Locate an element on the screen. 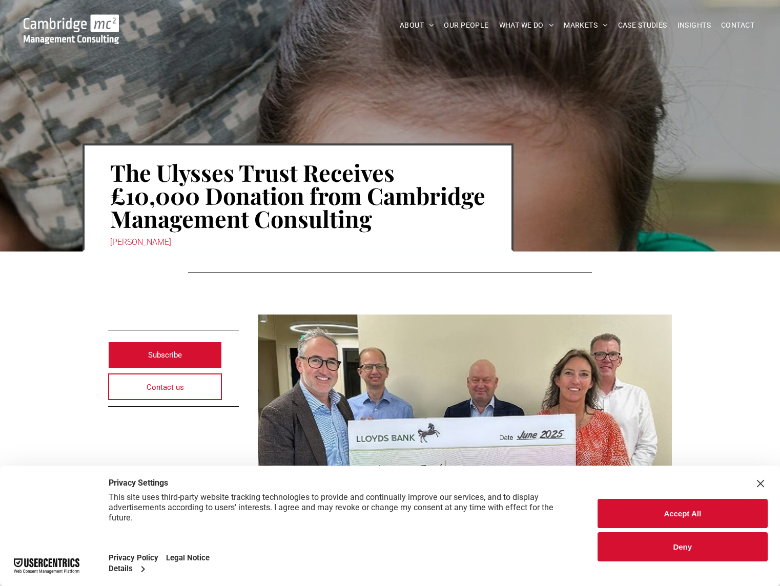 The width and height of the screenshot is (780, 586). a: OUR PEOPLE is located at coordinates (466, 25).